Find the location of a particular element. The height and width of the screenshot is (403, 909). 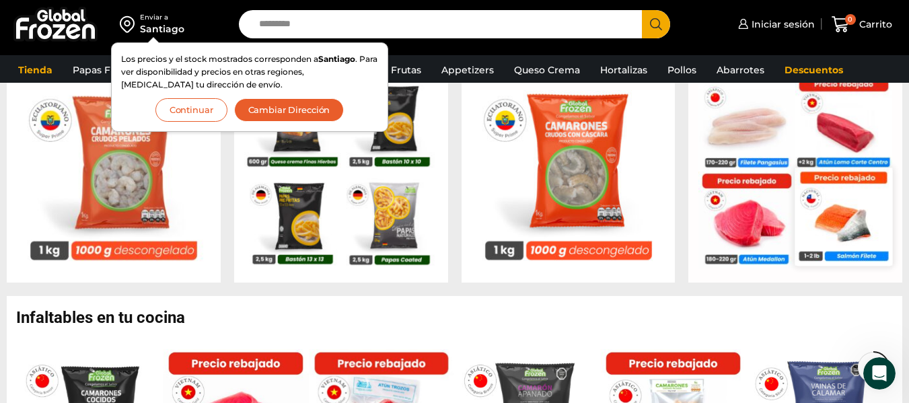

span: Iniciar sesión is located at coordinates (781, 24).